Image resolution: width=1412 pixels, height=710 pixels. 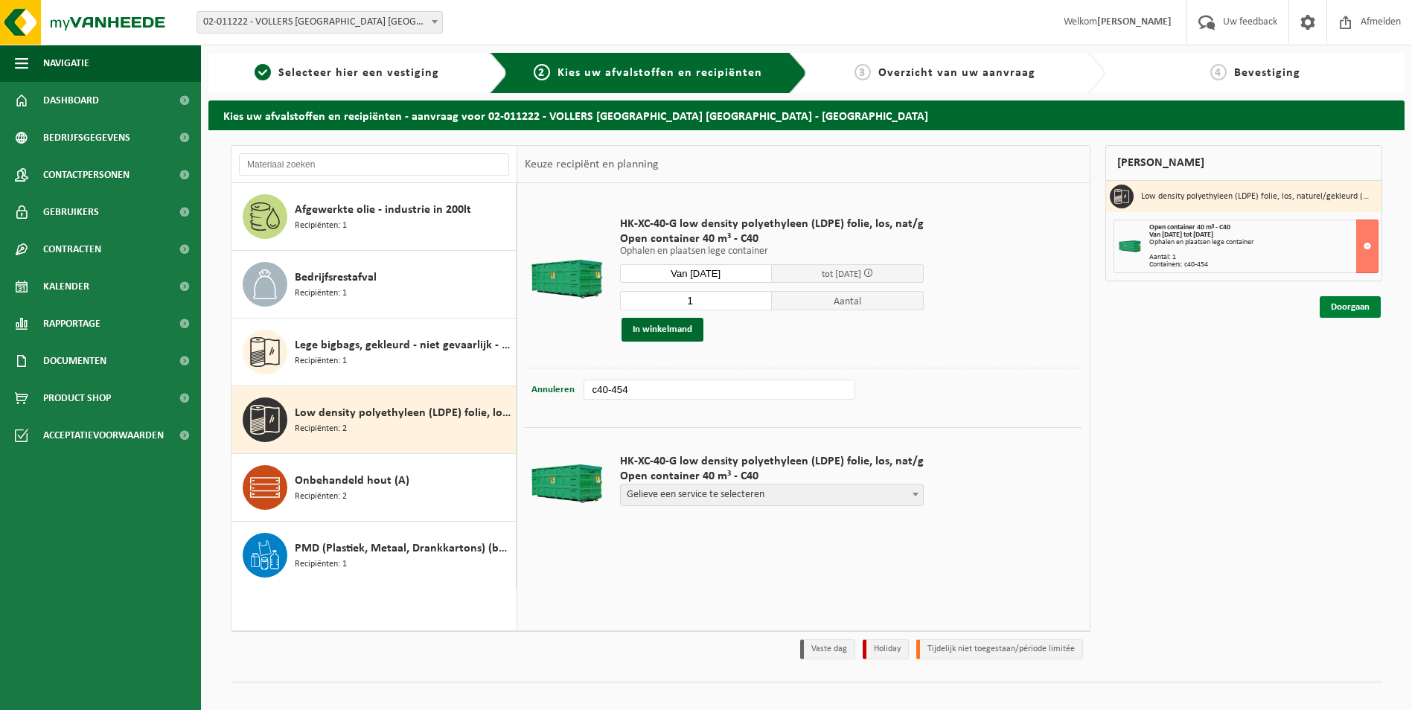 What do you see at coordinates (71, 212) in the screenshot?
I see `span: Gebruikers` at bounding box center [71, 212].